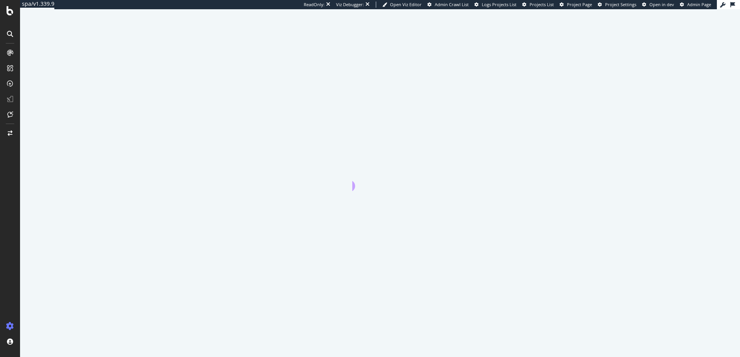 The height and width of the screenshot is (357, 740). Describe the element at coordinates (695, 5) in the screenshot. I see `a: Admin Page` at that location.